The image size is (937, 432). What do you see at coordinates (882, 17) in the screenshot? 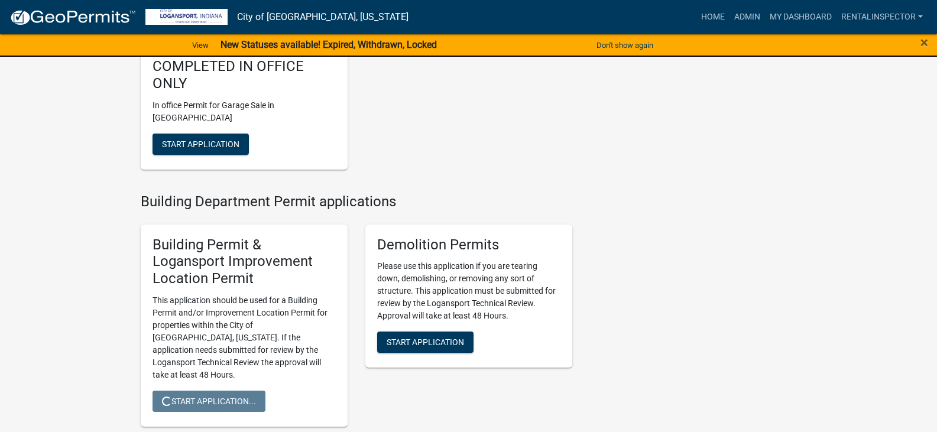
I see `a: rentalinspector` at bounding box center [882, 17].